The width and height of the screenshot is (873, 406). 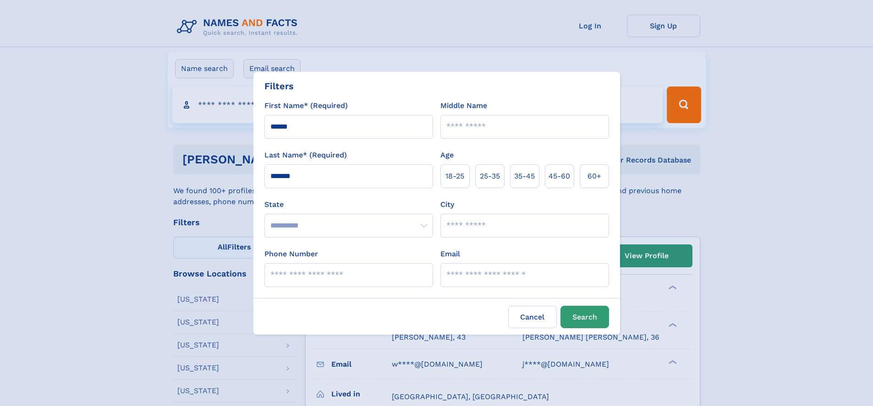 I want to click on label: Middle Name, so click(x=464, y=106).